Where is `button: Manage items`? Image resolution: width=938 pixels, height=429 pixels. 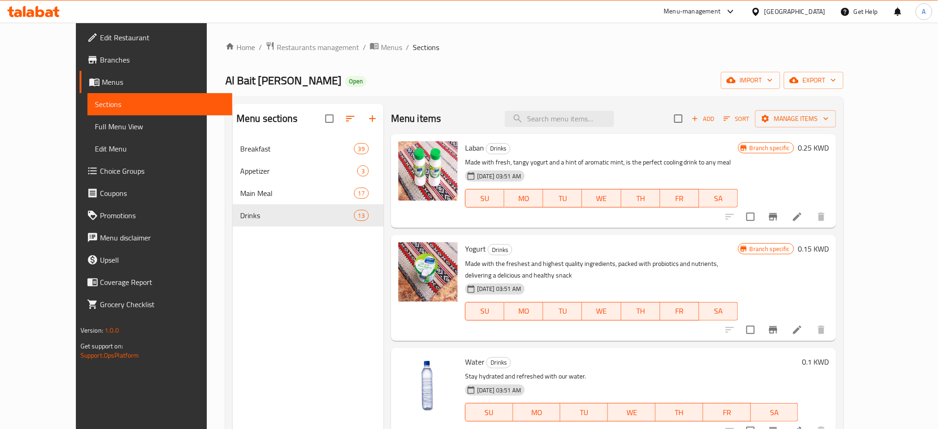 button: Manage items is located at coordinates (796, 119).